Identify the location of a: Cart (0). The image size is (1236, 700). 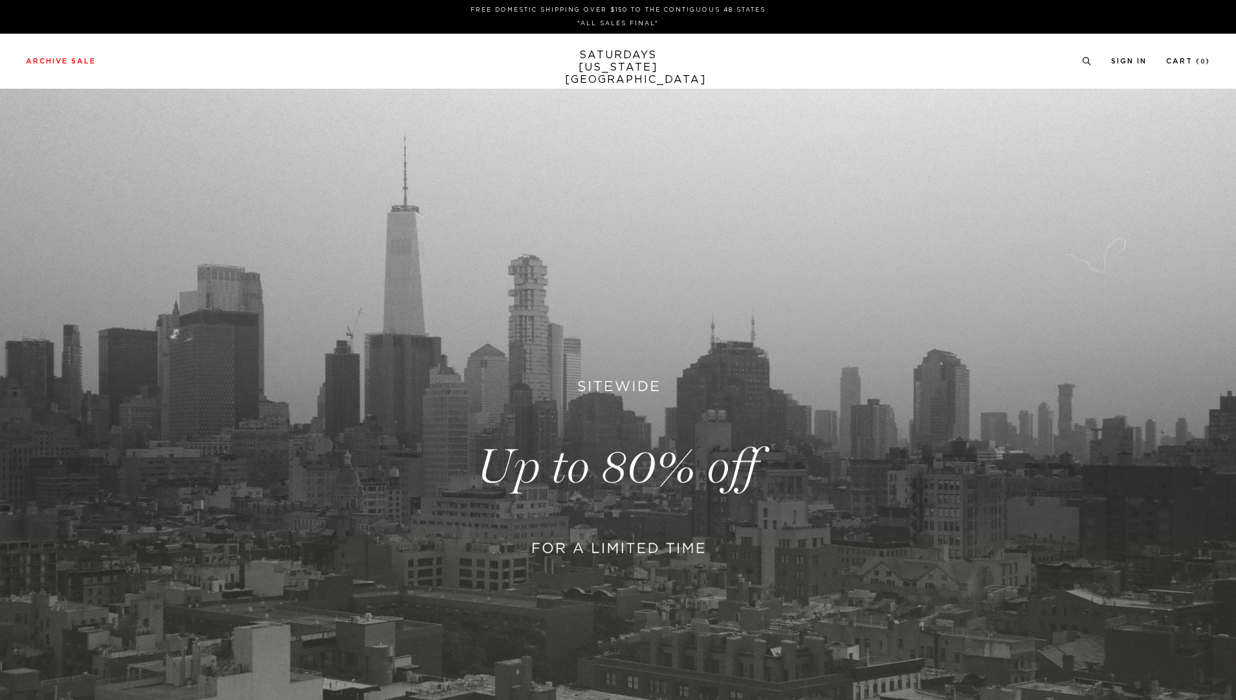
(1188, 61).